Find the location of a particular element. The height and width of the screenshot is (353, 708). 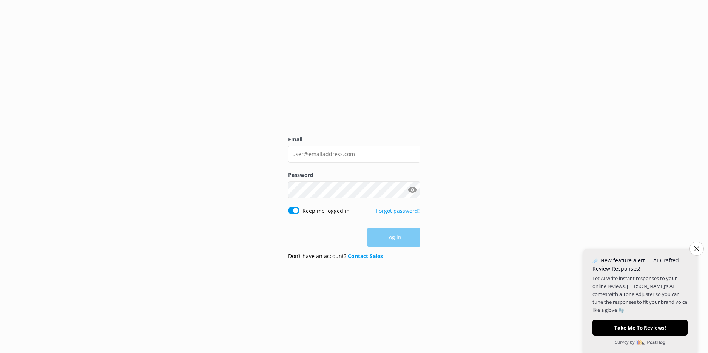

label: Password is located at coordinates (354, 175).